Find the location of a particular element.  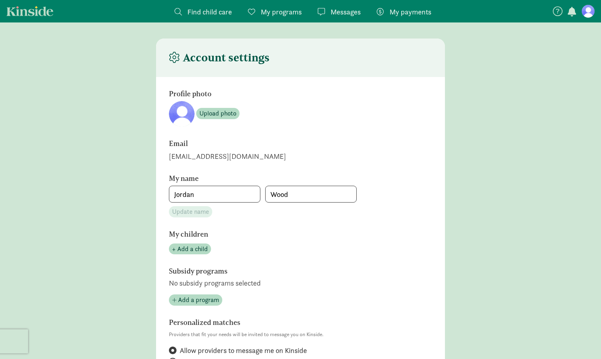

span: My payments is located at coordinates (410, 12).